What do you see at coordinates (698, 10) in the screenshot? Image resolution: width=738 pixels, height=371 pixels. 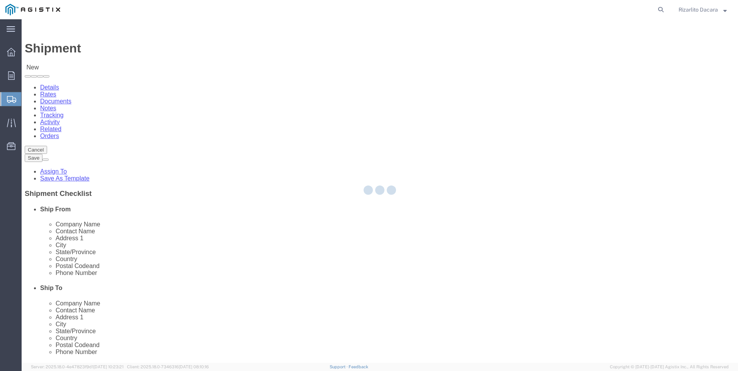 I see `span: Rizarlito Dacara` at bounding box center [698, 10].